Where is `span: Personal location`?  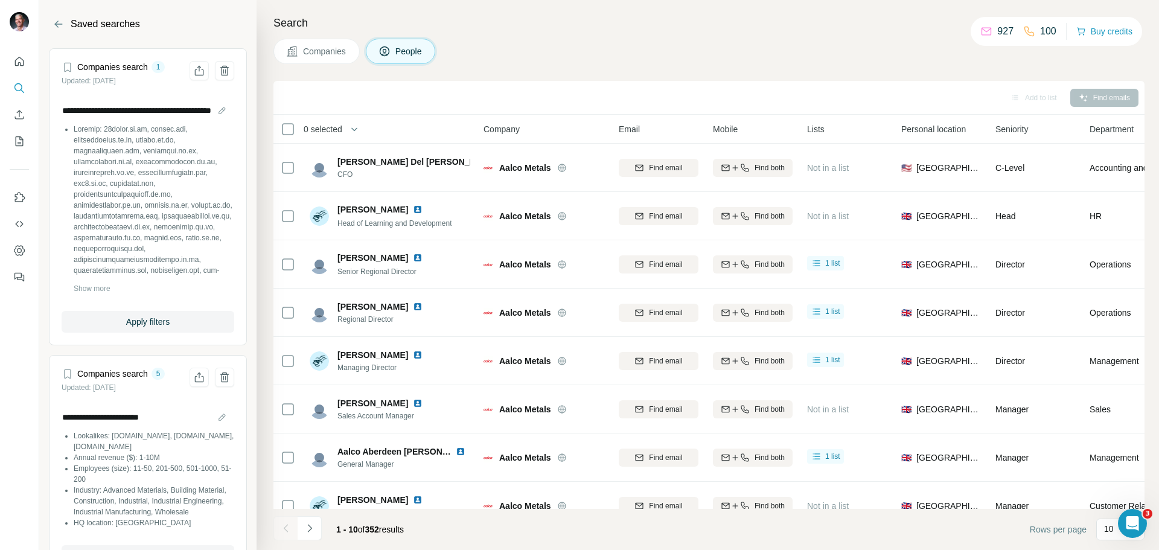 span: Personal location is located at coordinates (933, 129).